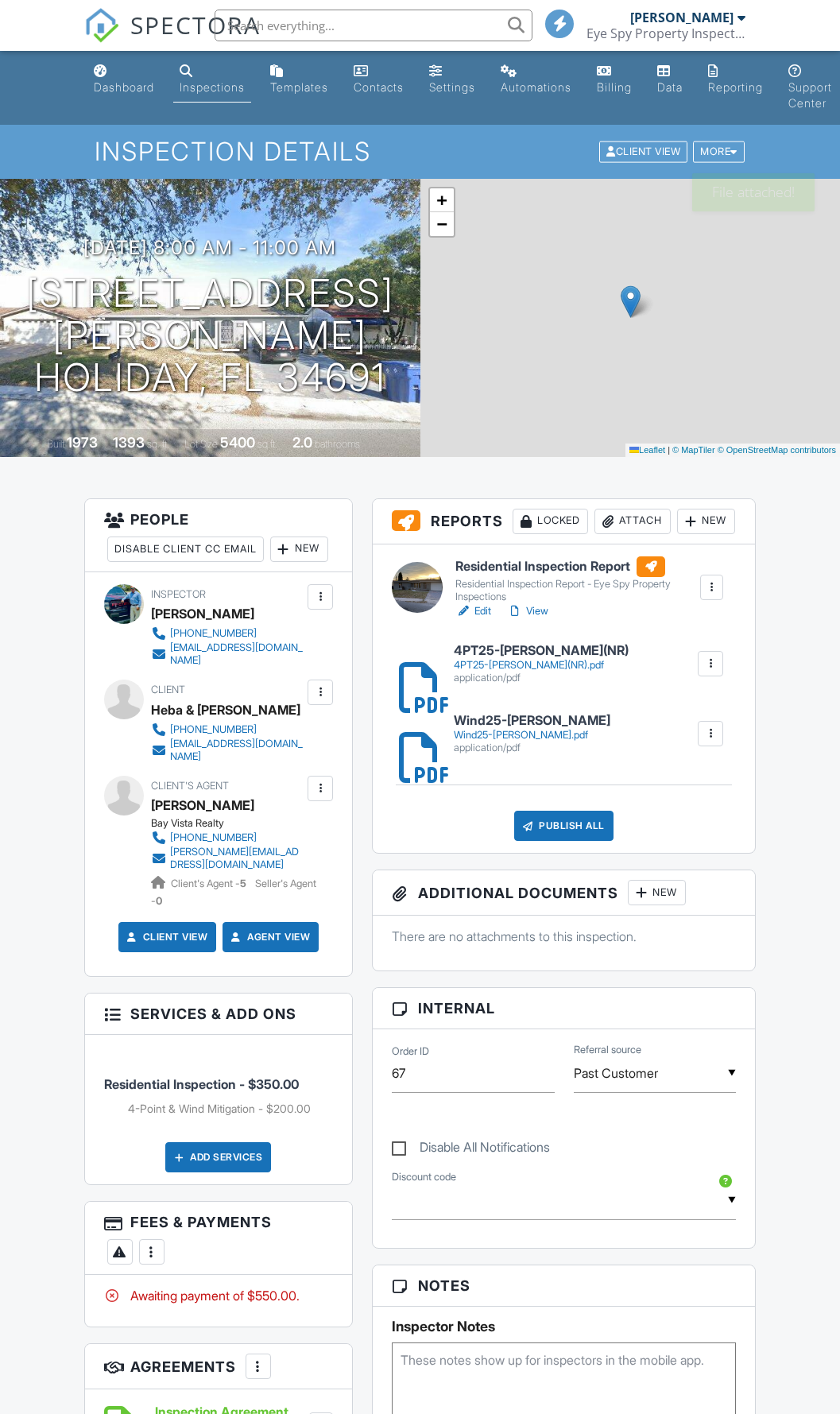  What do you see at coordinates (577, 567) in the screenshot?
I see `h6: Residential Inspection Report` at bounding box center [577, 567].